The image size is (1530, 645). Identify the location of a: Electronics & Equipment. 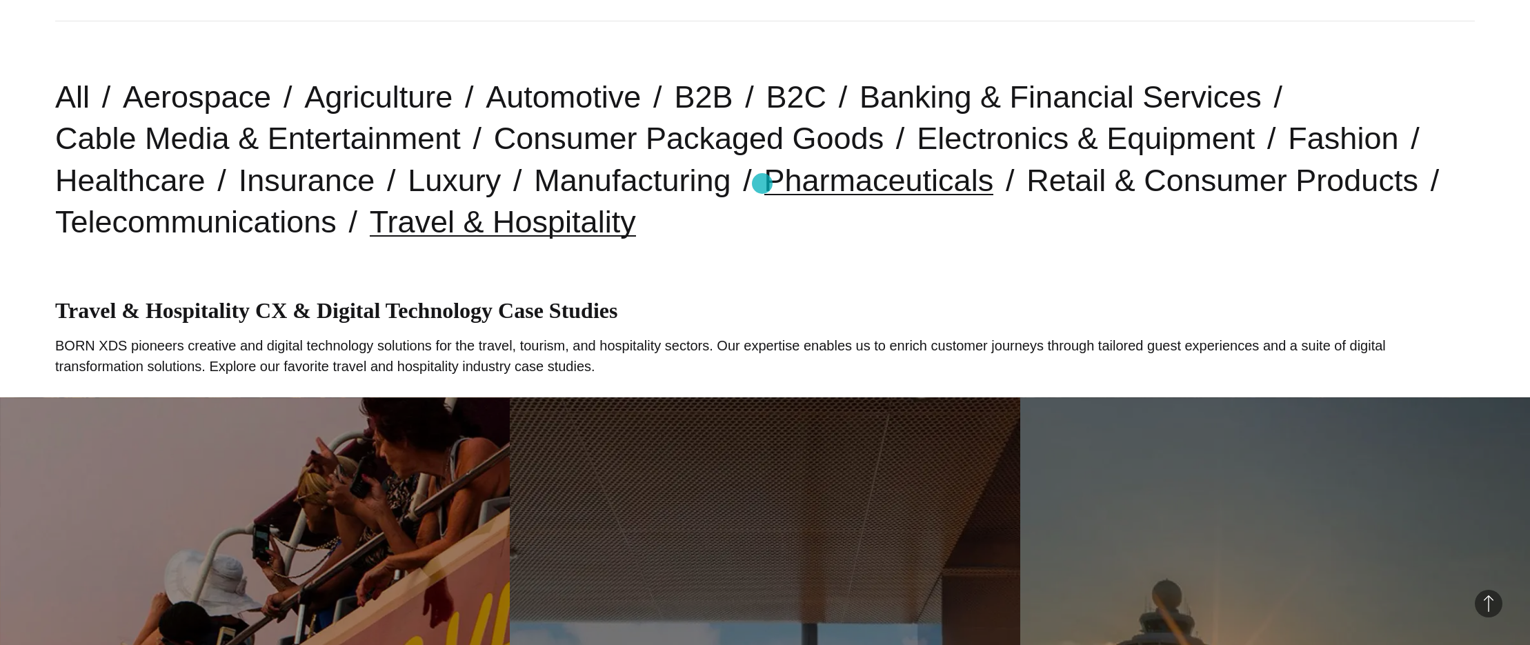
(1086, 138).